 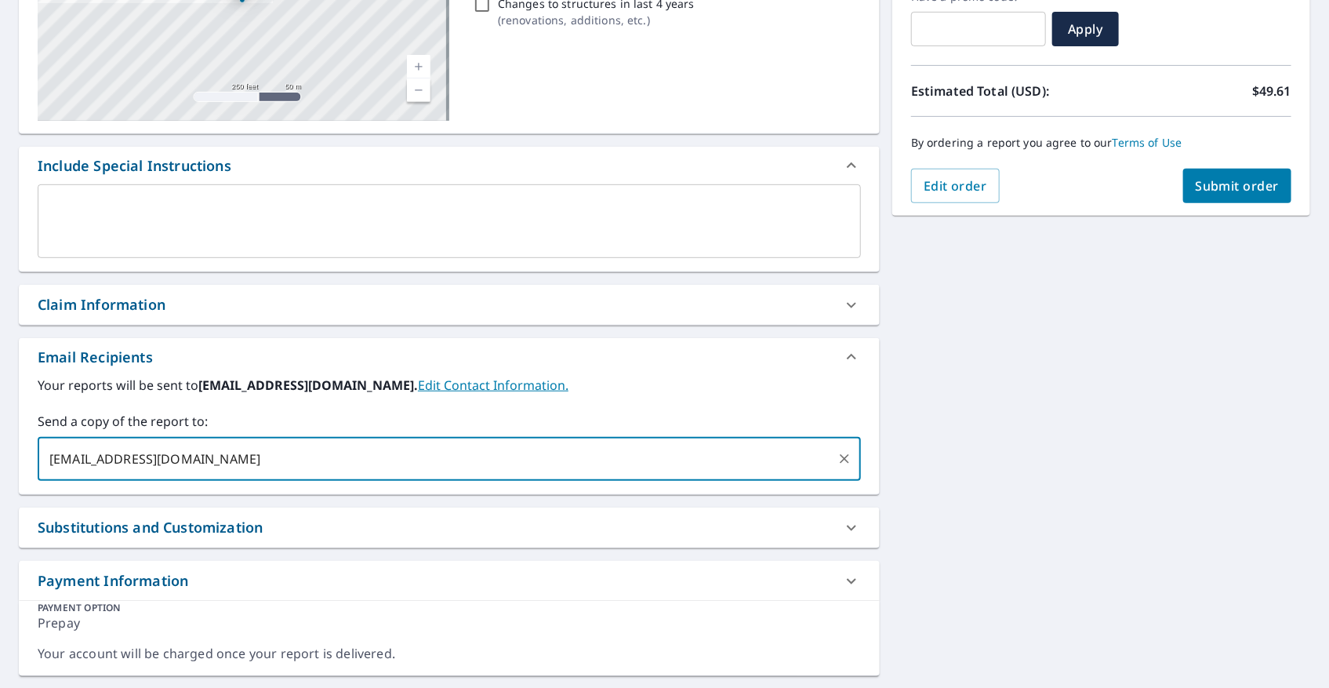 What do you see at coordinates (1085, 29) in the screenshot?
I see `button: Apply` at bounding box center [1085, 29].